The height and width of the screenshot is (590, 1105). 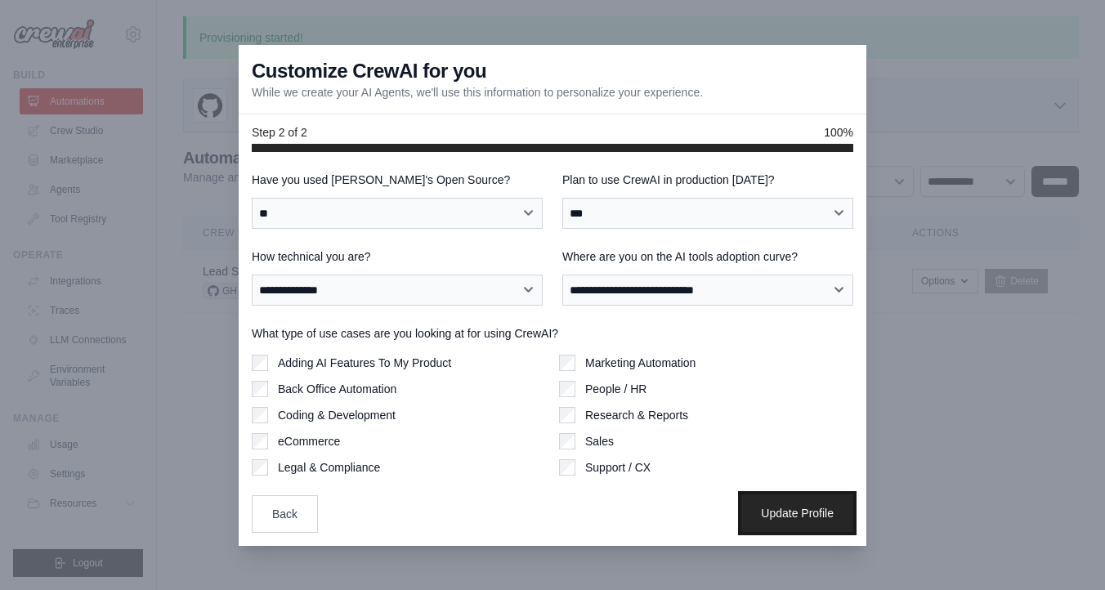 What do you see at coordinates (552, 333) in the screenshot?
I see `label: What type of use cases are you looking at for using CrewAI?` at bounding box center [552, 333].